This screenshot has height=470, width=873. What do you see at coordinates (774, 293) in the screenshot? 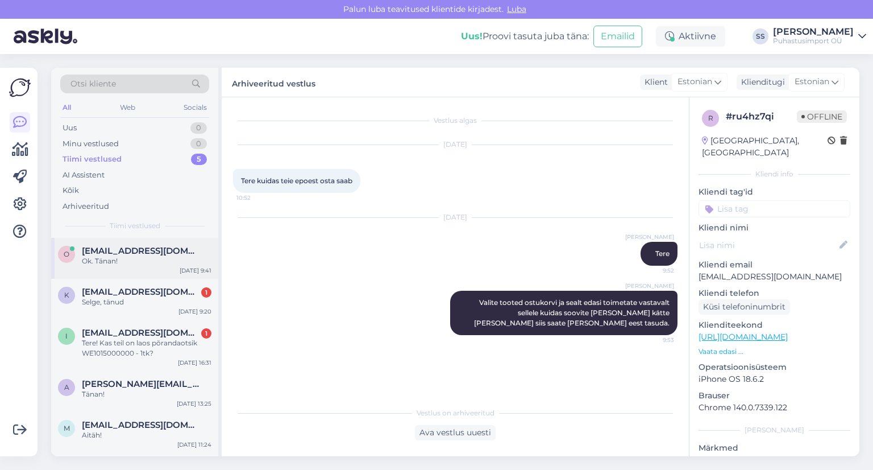
I see `p: Kliendi telefon` at bounding box center [774, 293].